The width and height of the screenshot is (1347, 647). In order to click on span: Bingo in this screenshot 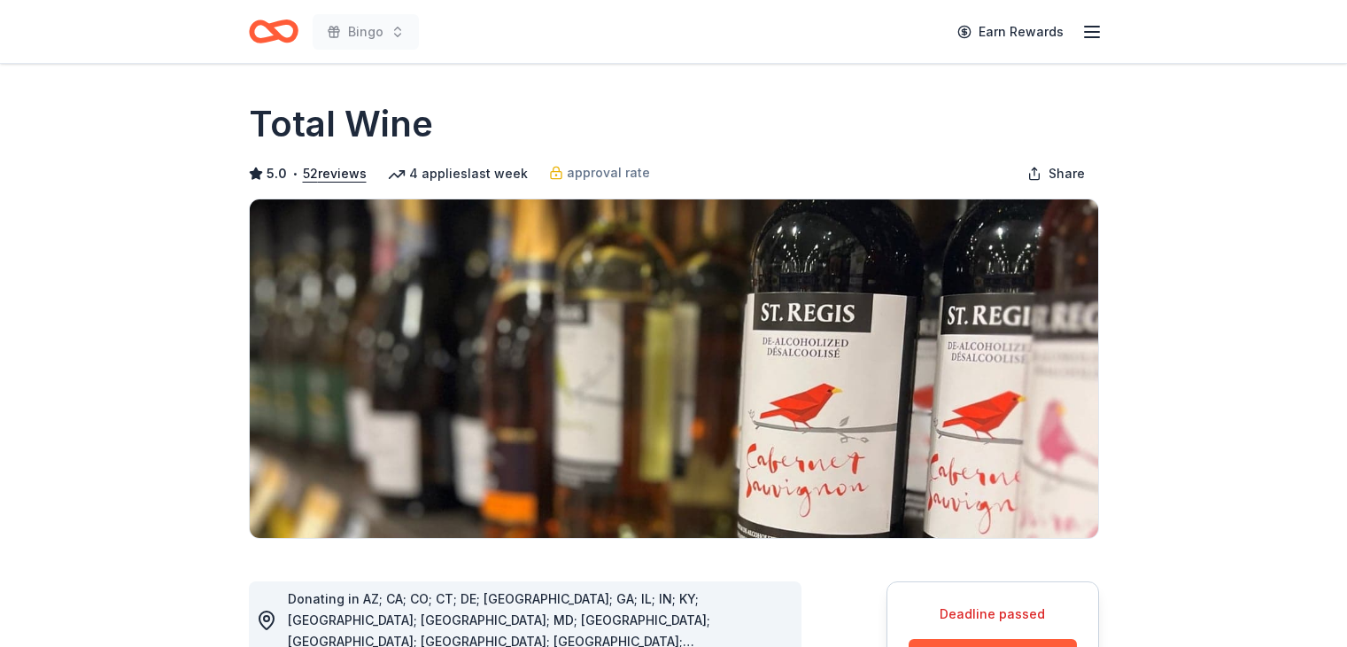, I will do `click(366, 32)`.